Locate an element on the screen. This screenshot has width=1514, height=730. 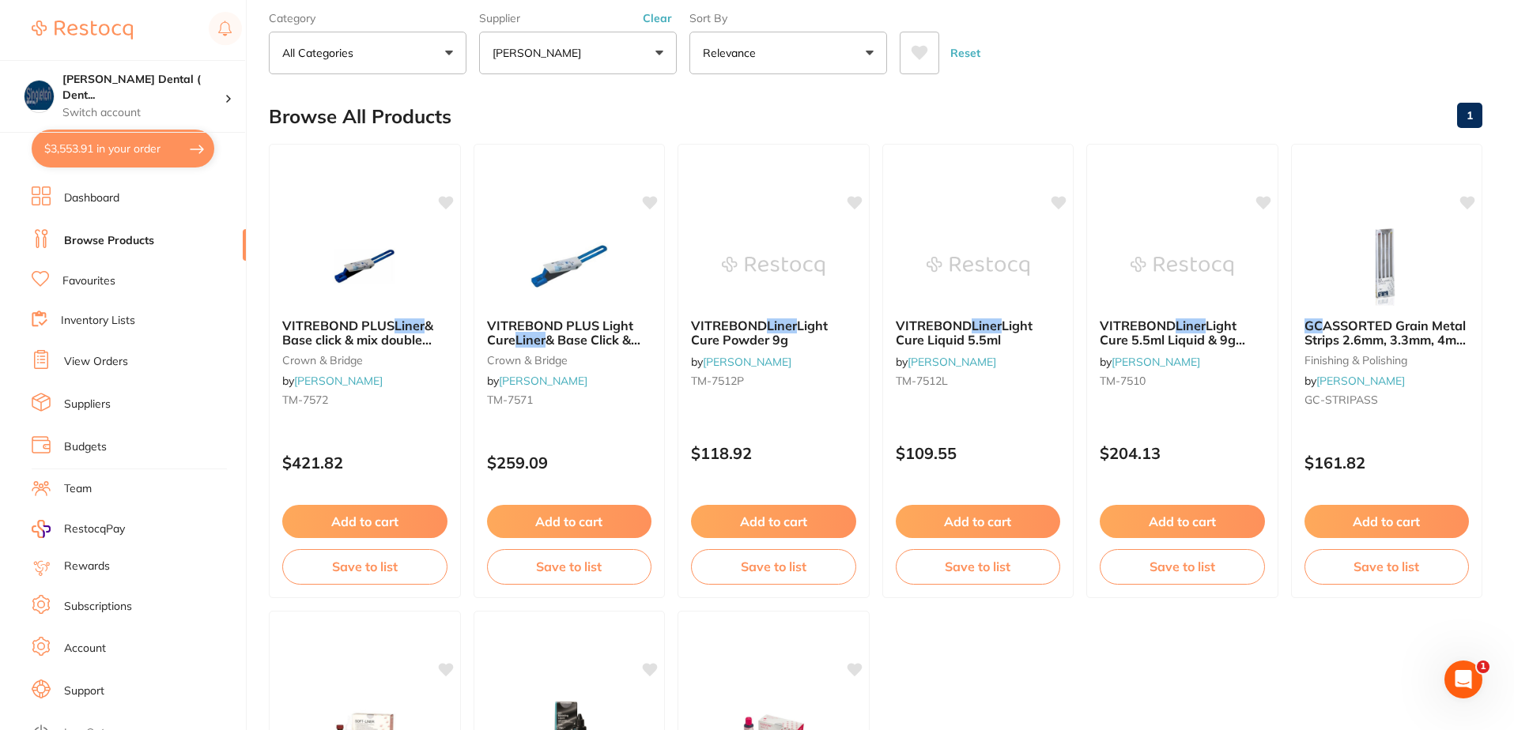
h2: Browse All Products is located at coordinates (360, 117).